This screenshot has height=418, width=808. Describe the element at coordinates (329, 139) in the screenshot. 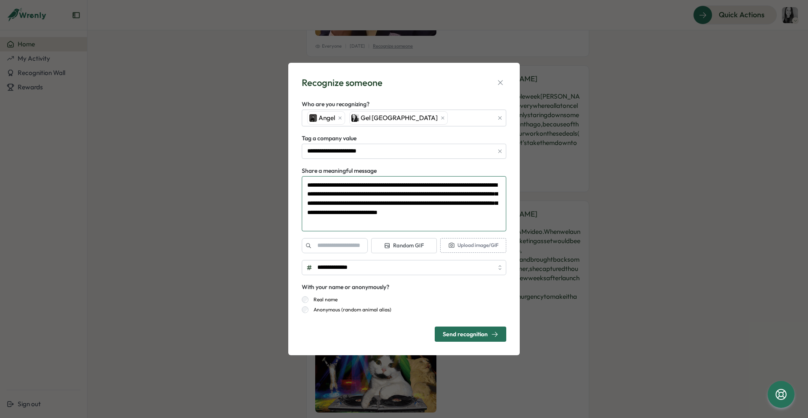

I see `label: Tag a company value` at that location.